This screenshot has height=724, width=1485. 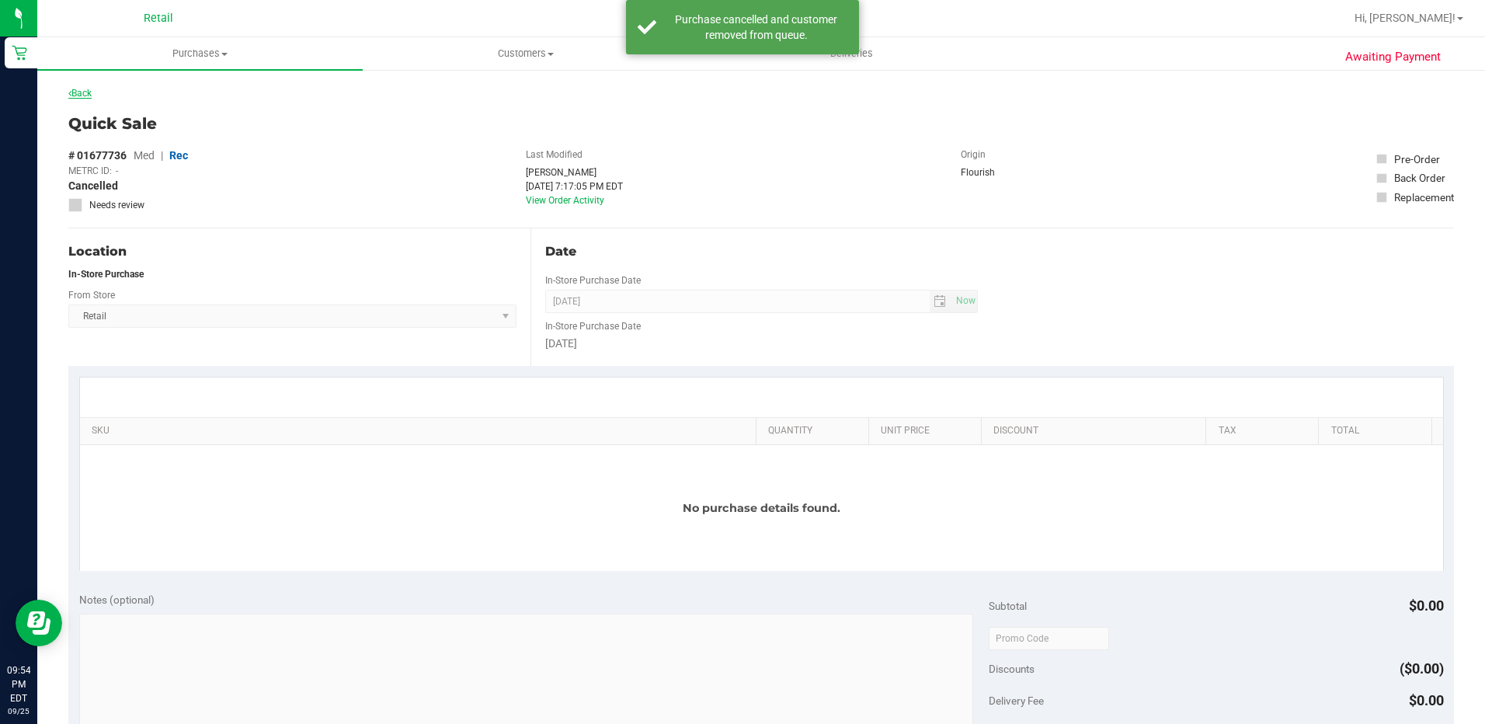 What do you see at coordinates (1424, 197) in the screenshot?
I see `div: Replacement` at bounding box center [1424, 197].